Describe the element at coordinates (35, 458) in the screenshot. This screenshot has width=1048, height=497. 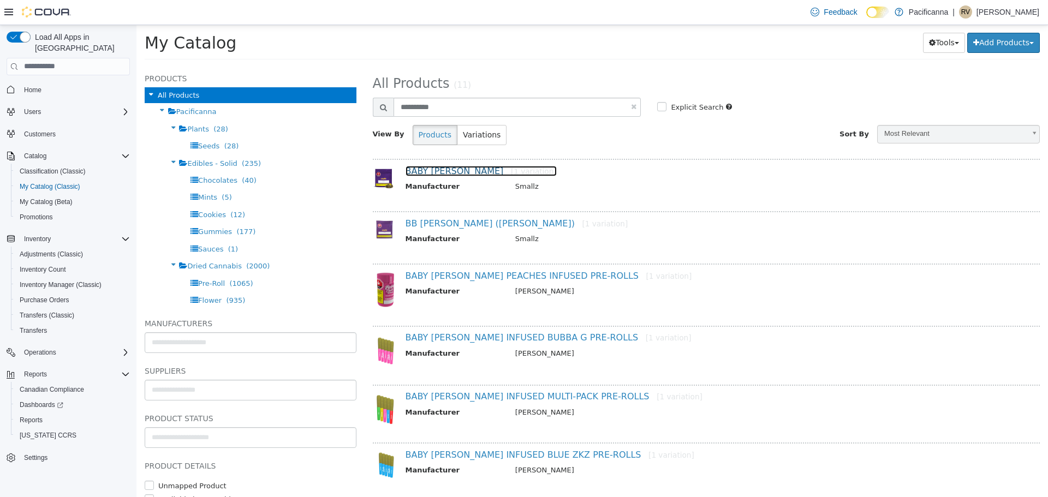
I see `a: Settings` at that location.